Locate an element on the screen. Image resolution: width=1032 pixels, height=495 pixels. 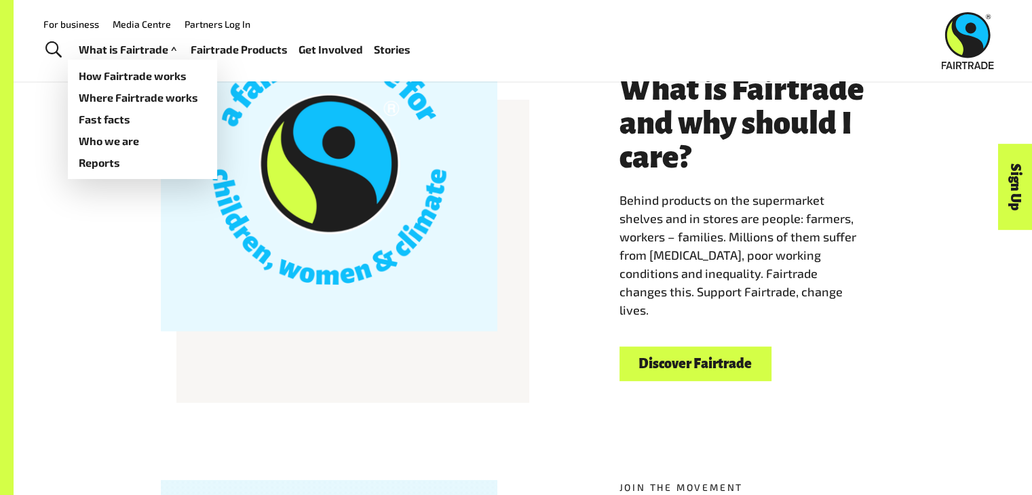
a: For business is located at coordinates (71, 24).